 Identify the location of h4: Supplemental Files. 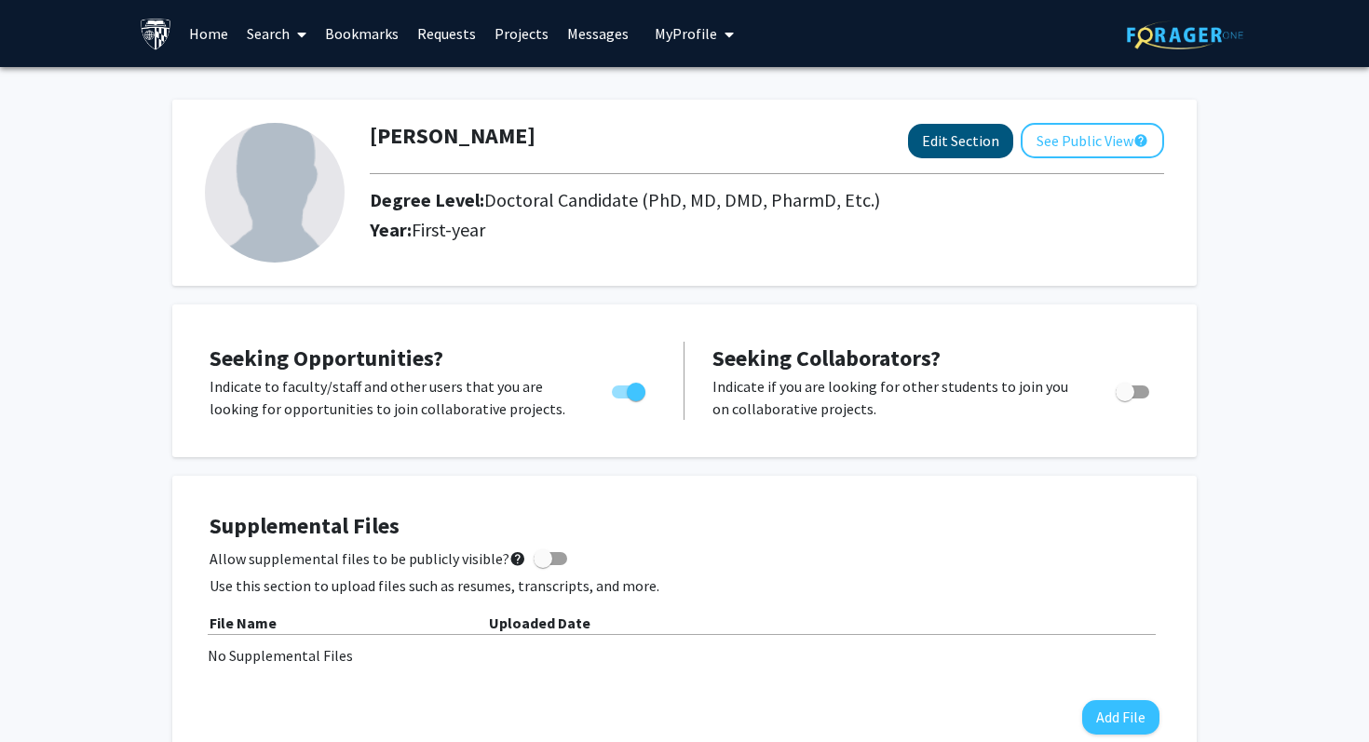
(685, 526).